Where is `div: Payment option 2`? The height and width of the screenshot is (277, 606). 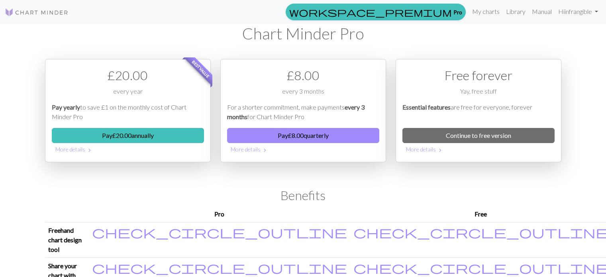
div: Payment option 2 is located at coordinates (303, 110).